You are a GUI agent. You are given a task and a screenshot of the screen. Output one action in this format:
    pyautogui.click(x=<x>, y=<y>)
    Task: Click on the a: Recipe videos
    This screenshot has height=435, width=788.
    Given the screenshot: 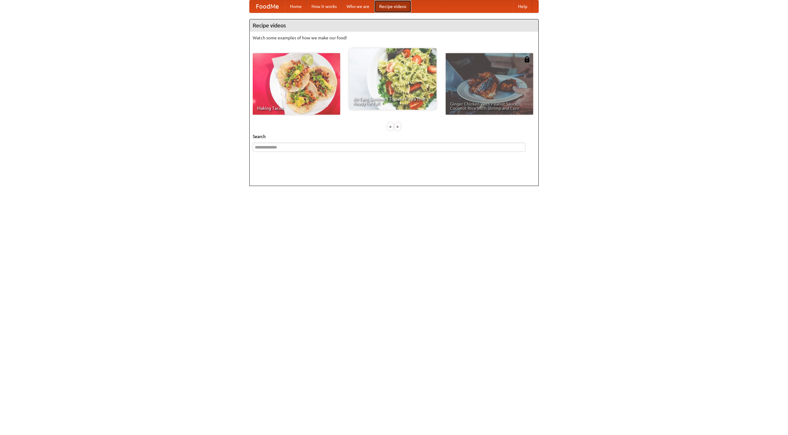 What is the action you would take?
    pyautogui.click(x=393, y=6)
    